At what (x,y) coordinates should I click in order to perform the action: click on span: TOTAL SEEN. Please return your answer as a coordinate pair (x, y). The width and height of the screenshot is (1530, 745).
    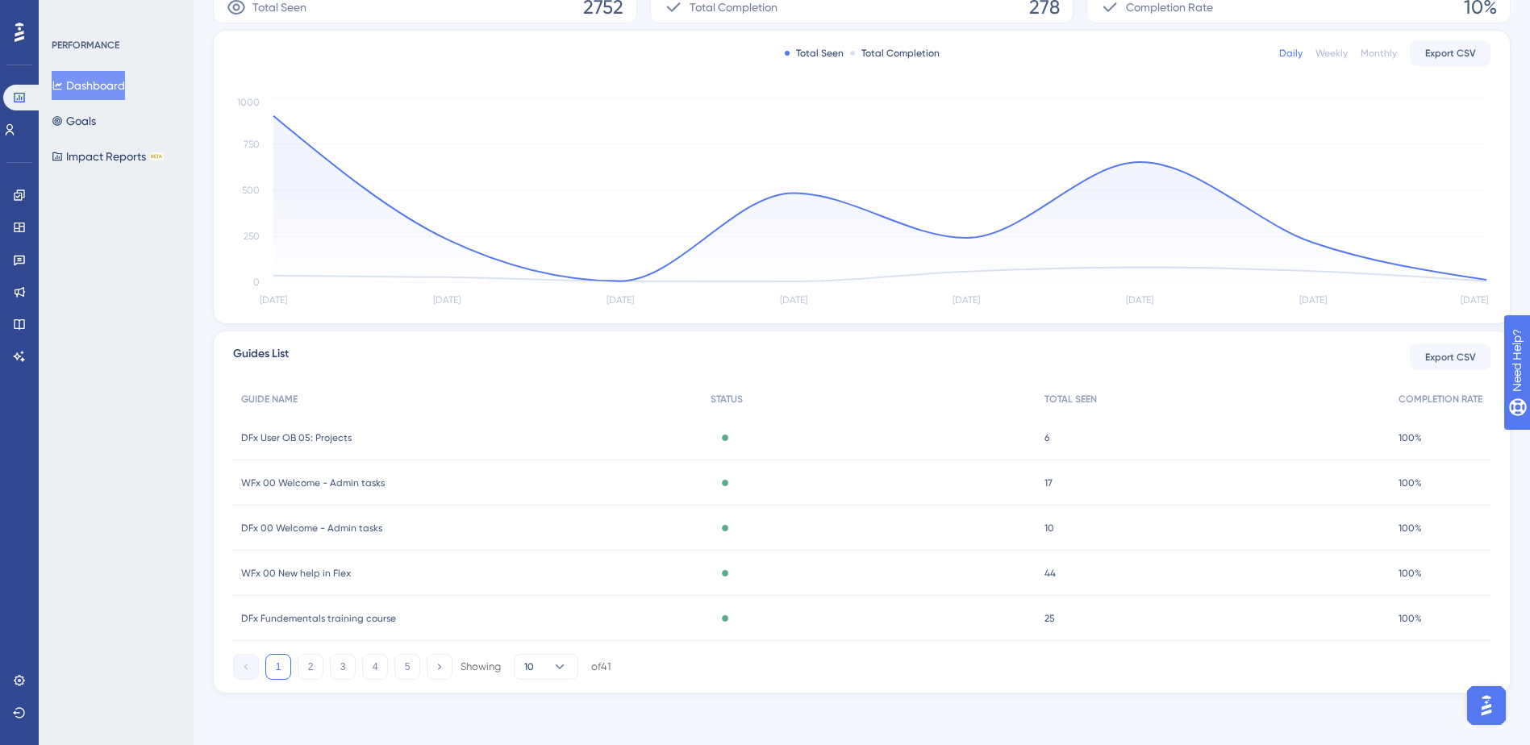
    Looking at the image, I should click on (1070, 399).